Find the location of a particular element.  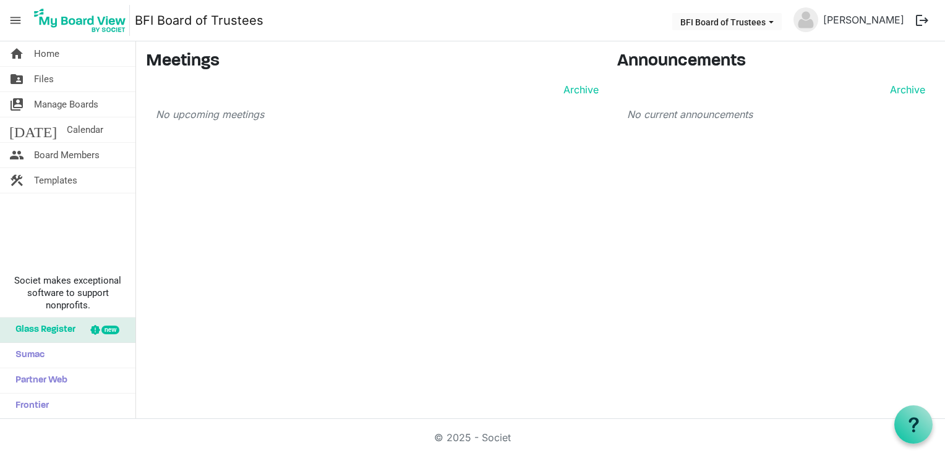

span: Partner Web is located at coordinates (38, 381).